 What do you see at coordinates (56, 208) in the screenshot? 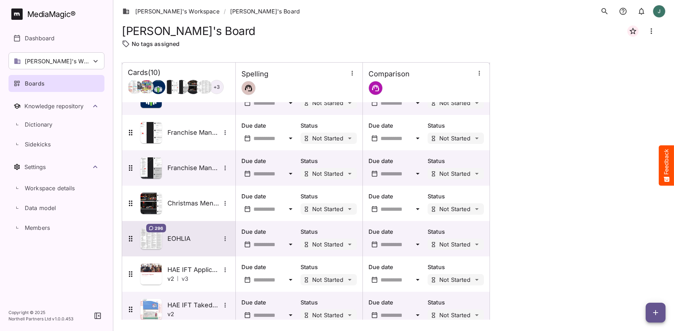
I see `a: Data model` at bounding box center [56, 208].